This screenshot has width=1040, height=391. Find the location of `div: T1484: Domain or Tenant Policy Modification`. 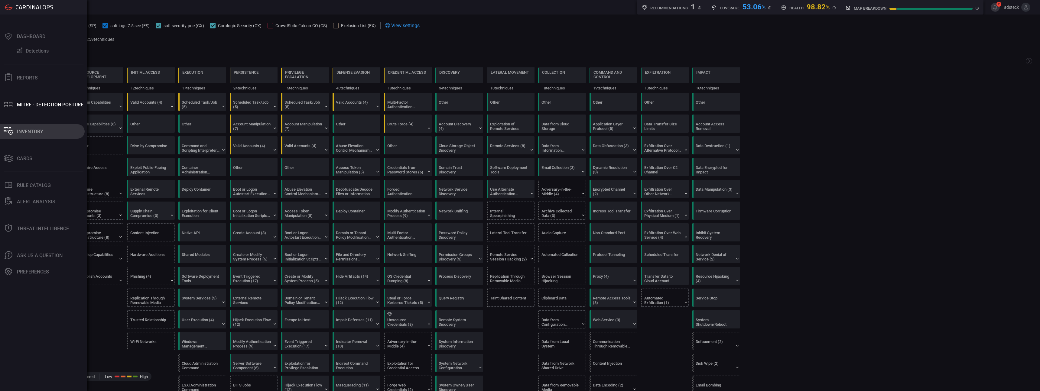

div: T1484: Domain or Tenant Policy Modification is located at coordinates (357, 233).